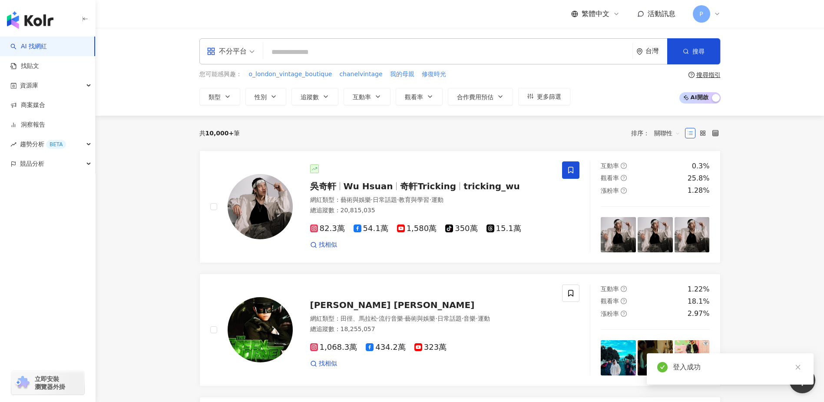 The width and height of the screenshot is (824, 402). Describe the element at coordinates (663, 367) in the screenshot. I see `span: check-circle` at that location.